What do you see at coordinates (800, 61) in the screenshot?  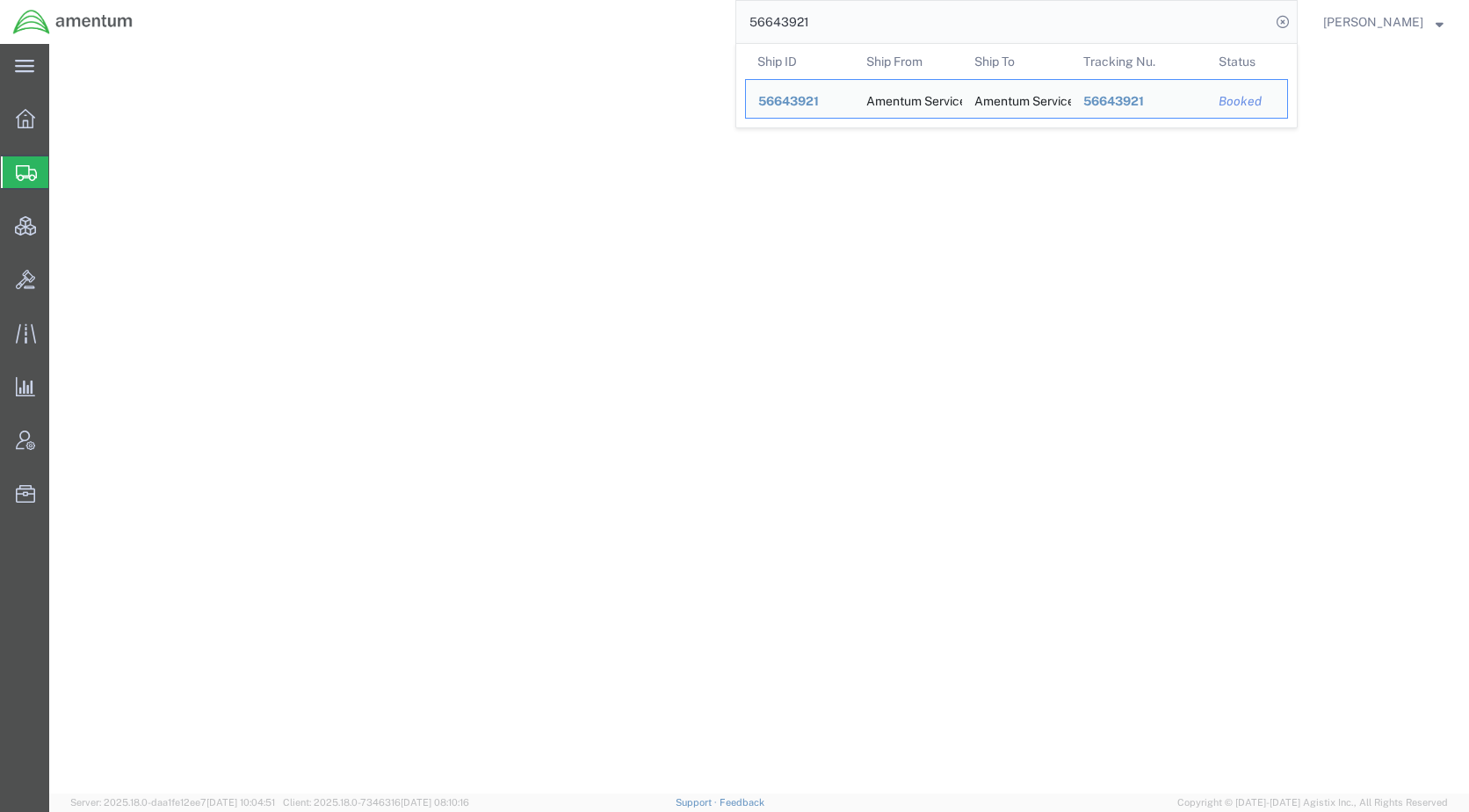 I see `th: Ship ID` at bounding box center [800, 61].